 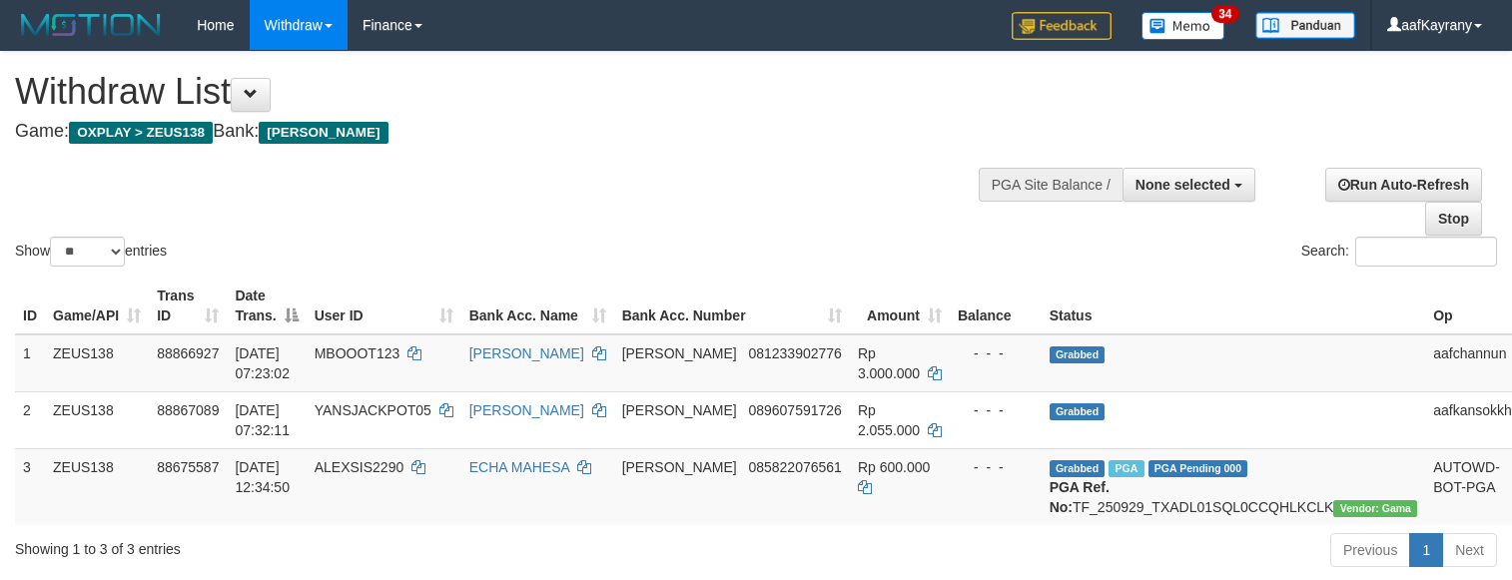 What do you see at coordinates (360, 467) in the screenshot?
I see `span: ALEXSIS2290` at bounding box center [360, 467].